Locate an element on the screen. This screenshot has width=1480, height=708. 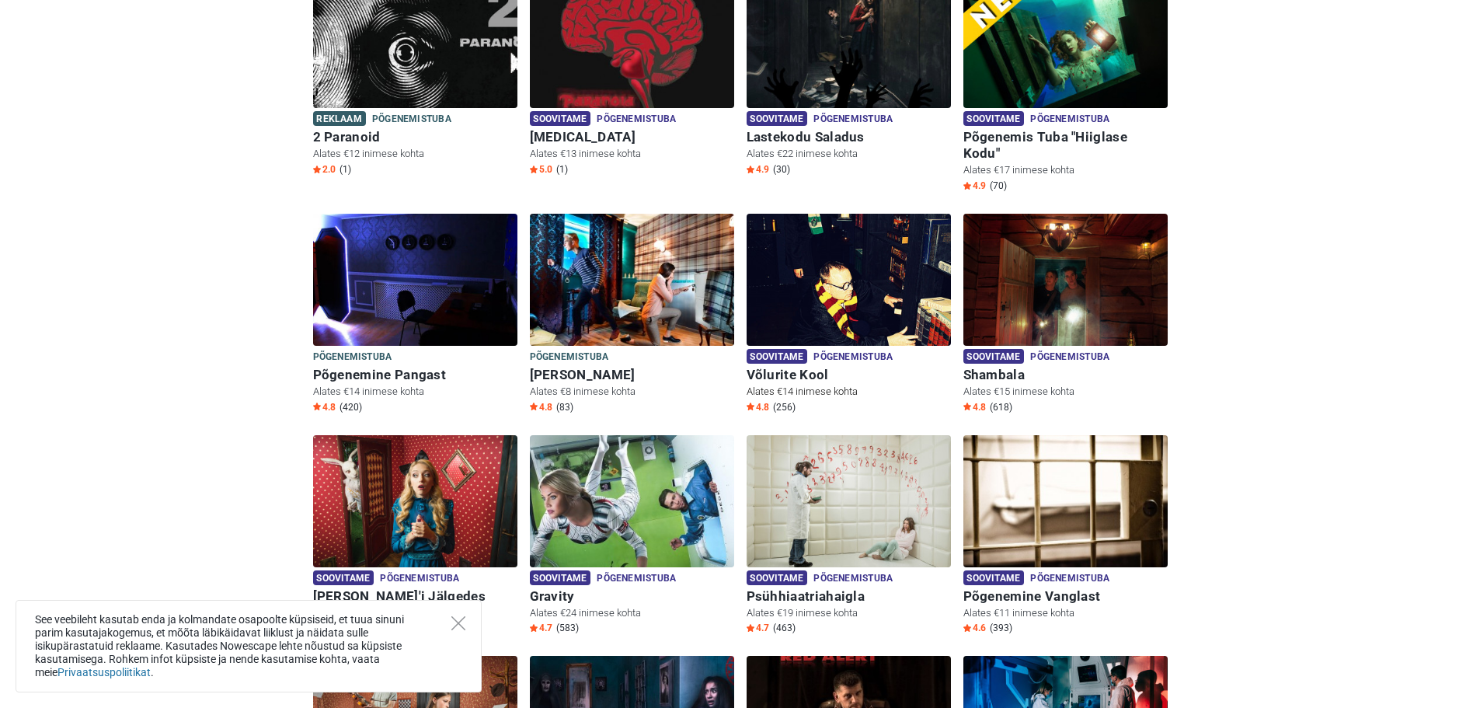
span: (256) is located at coordinates (784, 407).